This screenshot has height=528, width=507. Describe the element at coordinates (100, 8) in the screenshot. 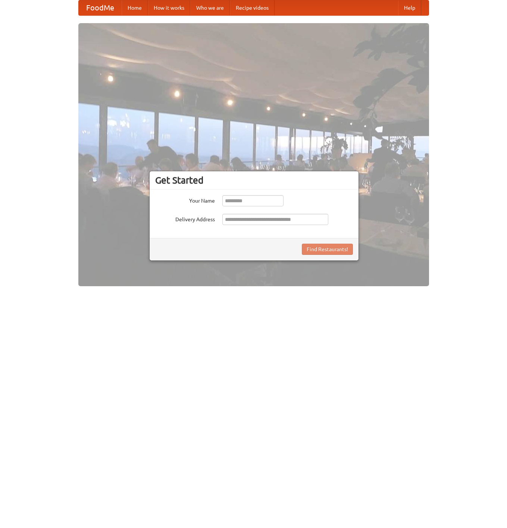

I see `a: FoodMe` at that location.